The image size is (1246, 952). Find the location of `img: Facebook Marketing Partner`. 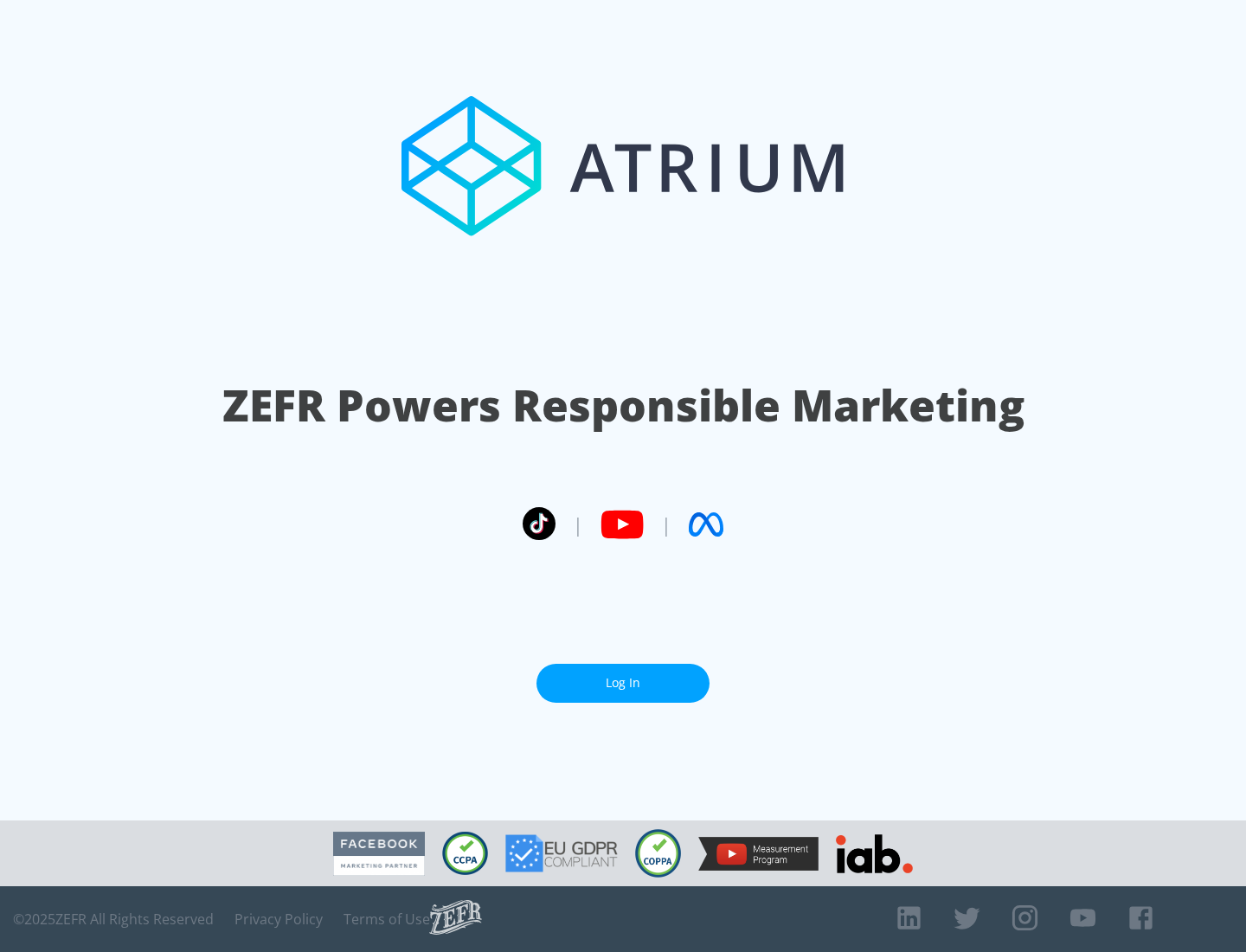

img: Facebook Marketing Partner is located at coordinates (379, 854).